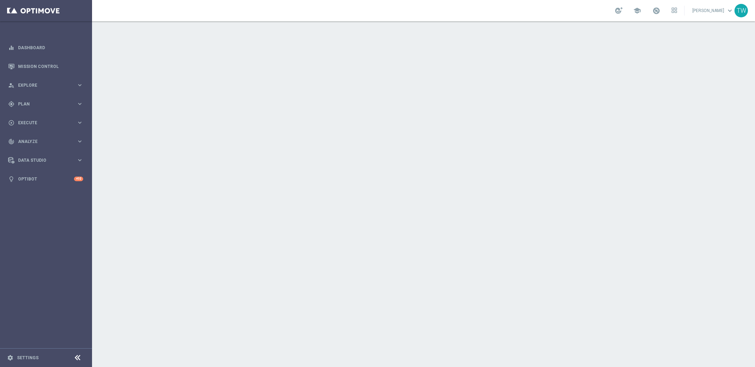  I want to click on button: Data Studio keyboard_arrow_right, so click(46, 160).